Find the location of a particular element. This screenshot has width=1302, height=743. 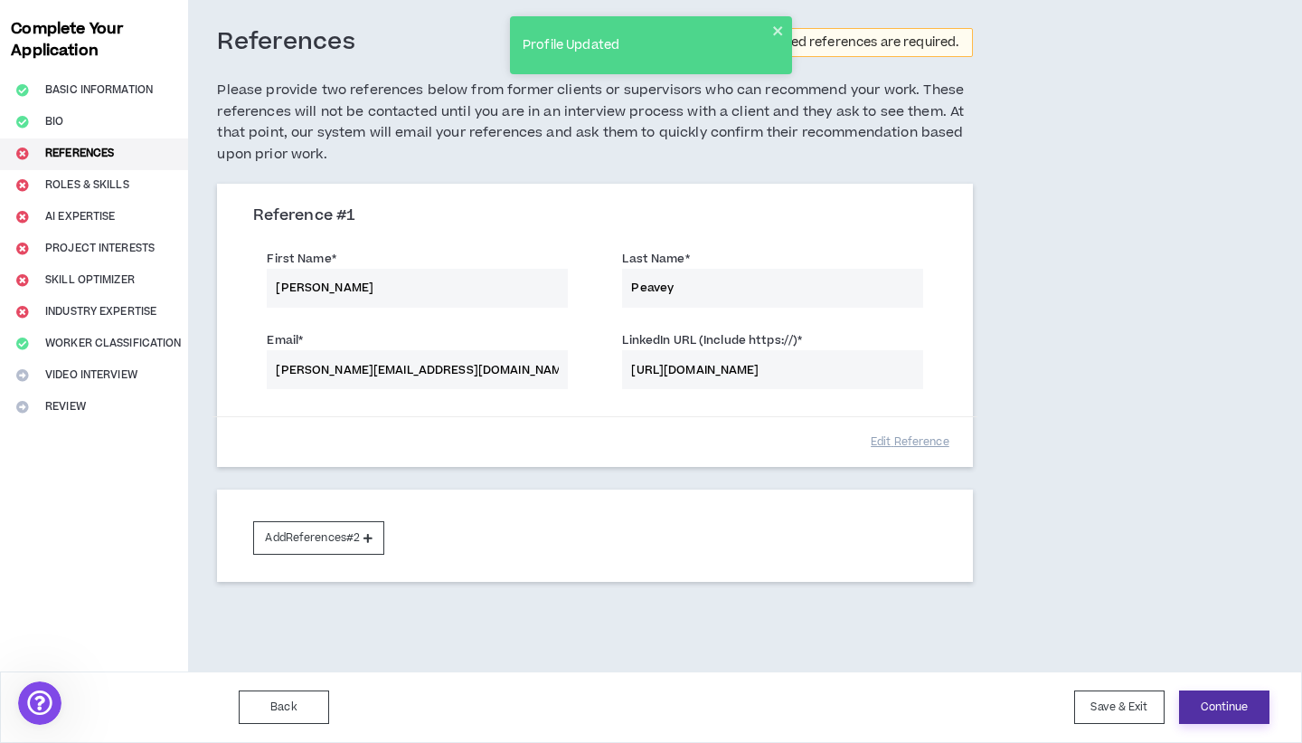

p: Active 3h ago is located at coordinates (128, 32).